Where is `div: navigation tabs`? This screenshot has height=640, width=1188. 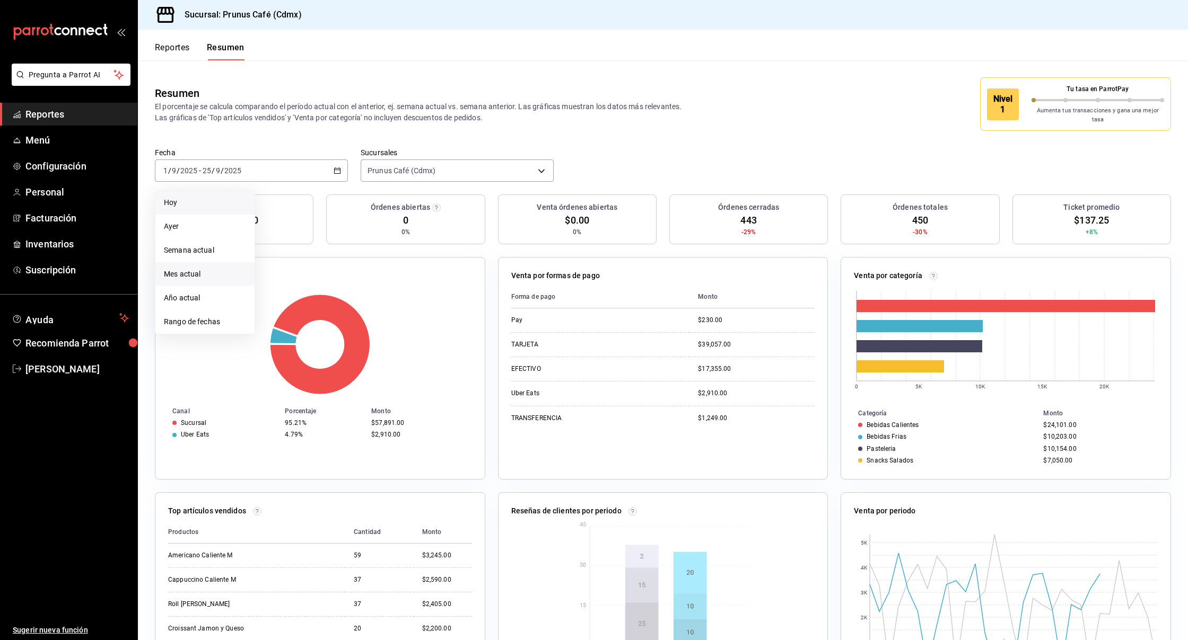 div: navigation tabs is located at coordinates (199, 51).